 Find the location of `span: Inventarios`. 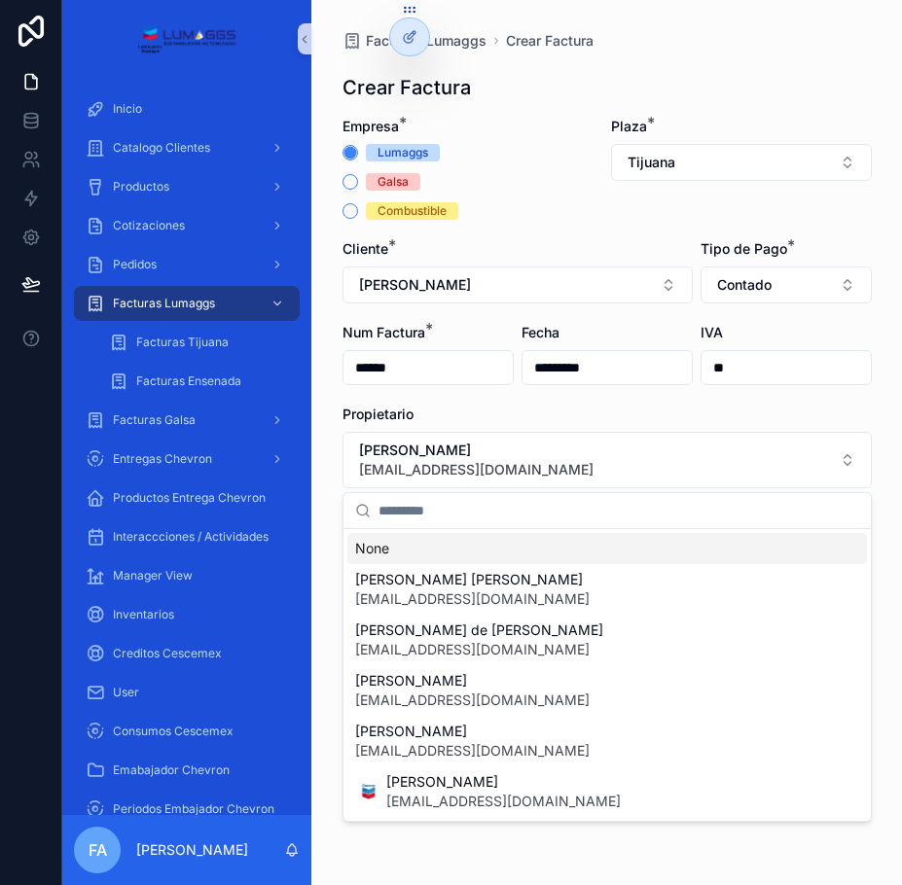

span: Inventarios is located at coordinates (143, 615).